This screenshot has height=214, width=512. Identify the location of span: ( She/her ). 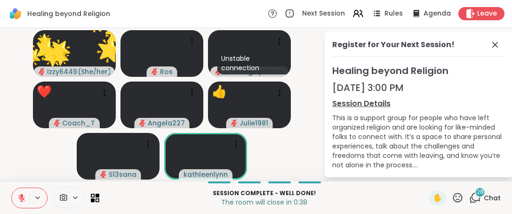
(94, 72).